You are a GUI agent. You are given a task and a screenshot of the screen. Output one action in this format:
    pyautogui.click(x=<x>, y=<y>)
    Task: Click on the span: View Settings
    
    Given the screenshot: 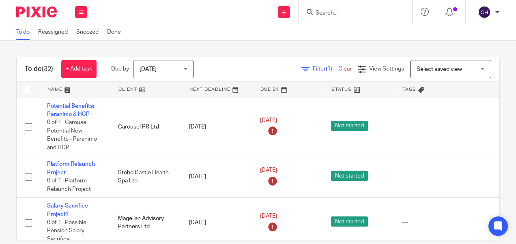 What is the action you would take?
    pyautogui.click(x=387, y=69)
    